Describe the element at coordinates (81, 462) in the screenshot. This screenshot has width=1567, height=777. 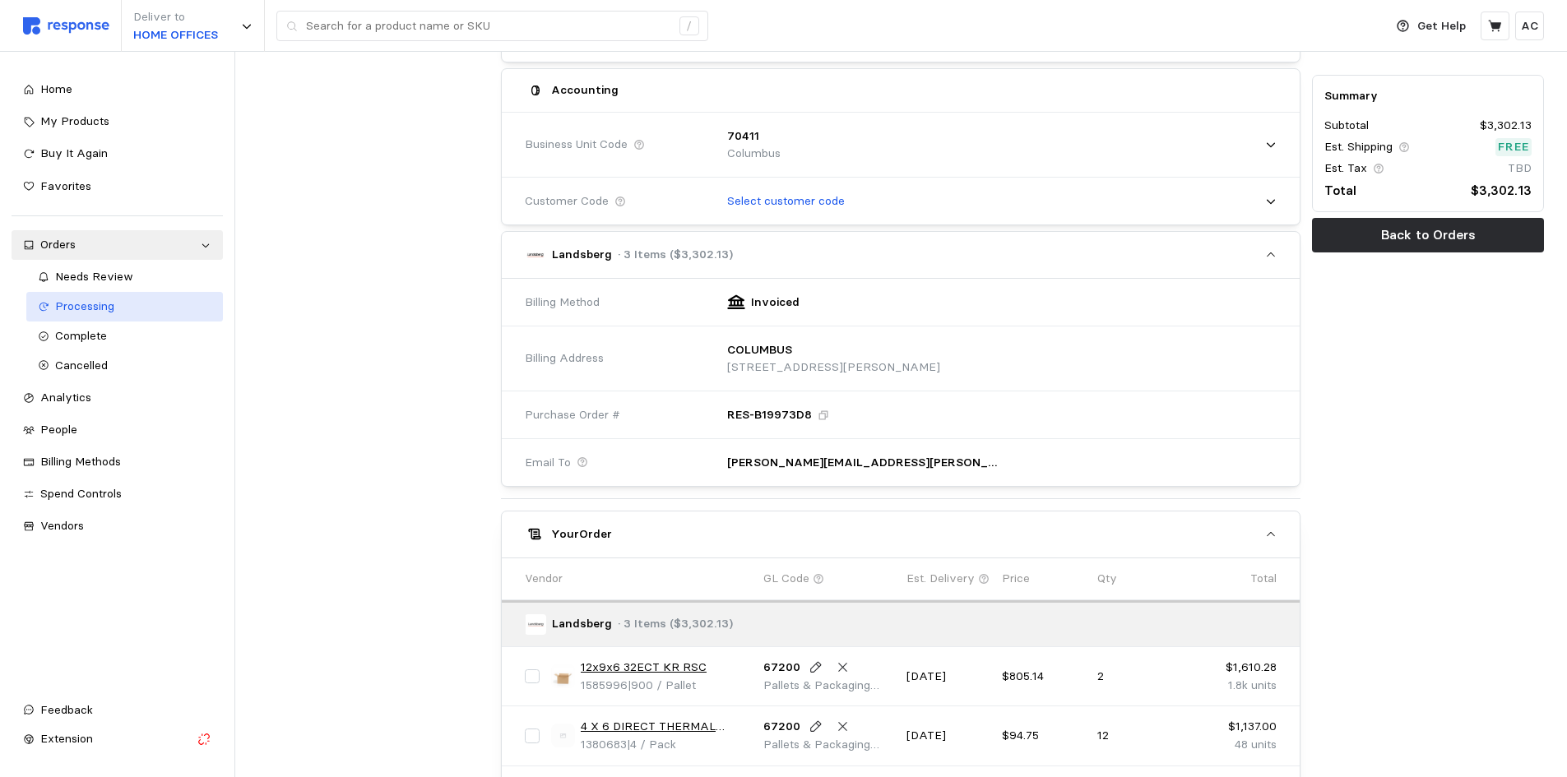
I see `span: Billing Methods` at that location.